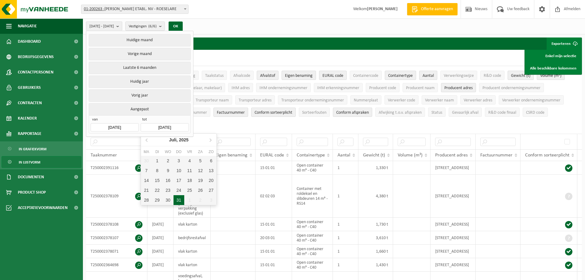 The height and width of the screenshot is (280, 585). Describe the element at coordinates (376, 251) in the screenshot. I see `td: 1,660 t` at that location.